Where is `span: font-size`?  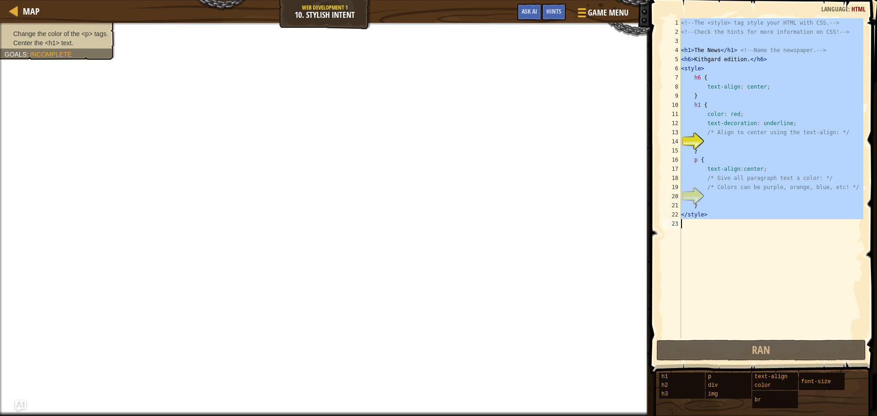
span: font-size is located at coordinates (816, 382).